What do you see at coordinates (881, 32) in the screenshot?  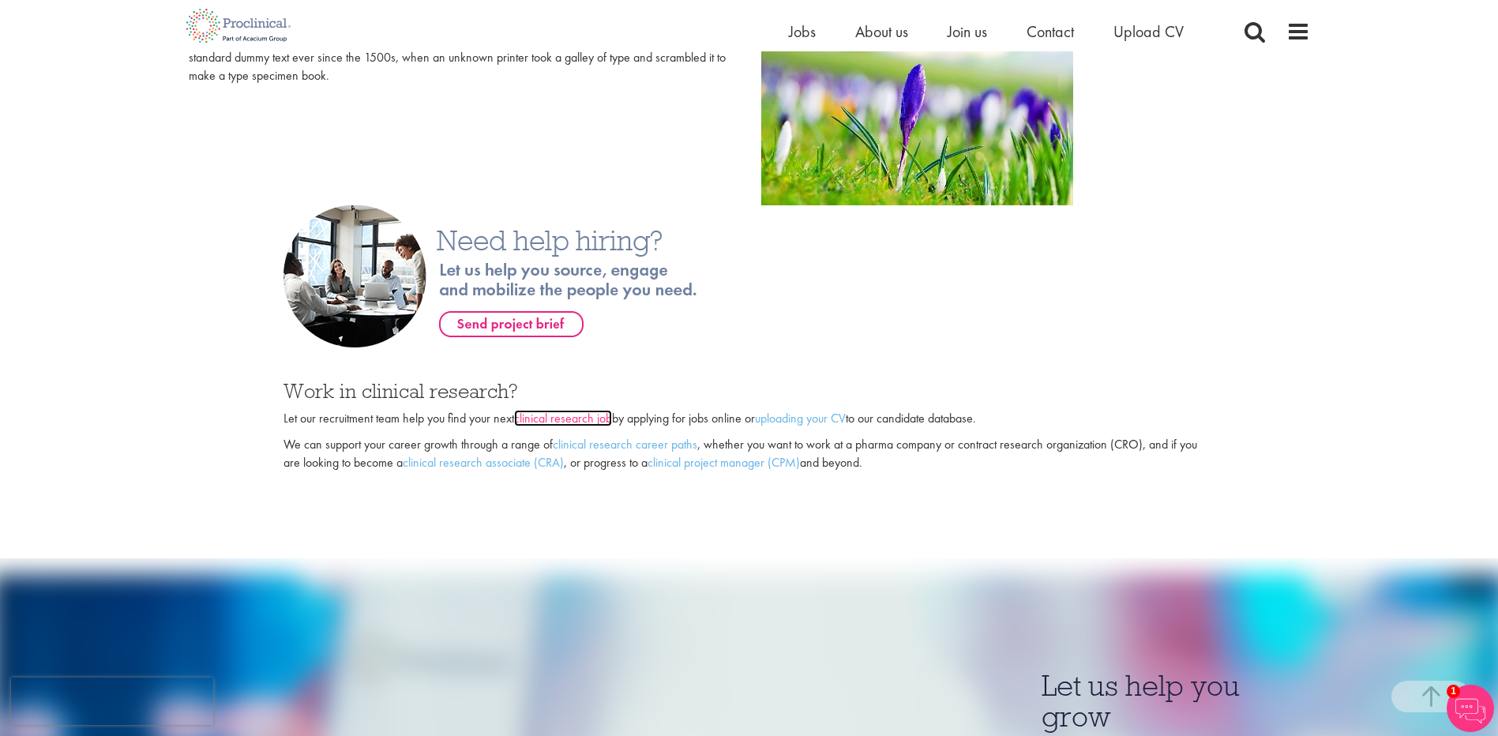 I see `span: About us` at bounding box center [881, 32].